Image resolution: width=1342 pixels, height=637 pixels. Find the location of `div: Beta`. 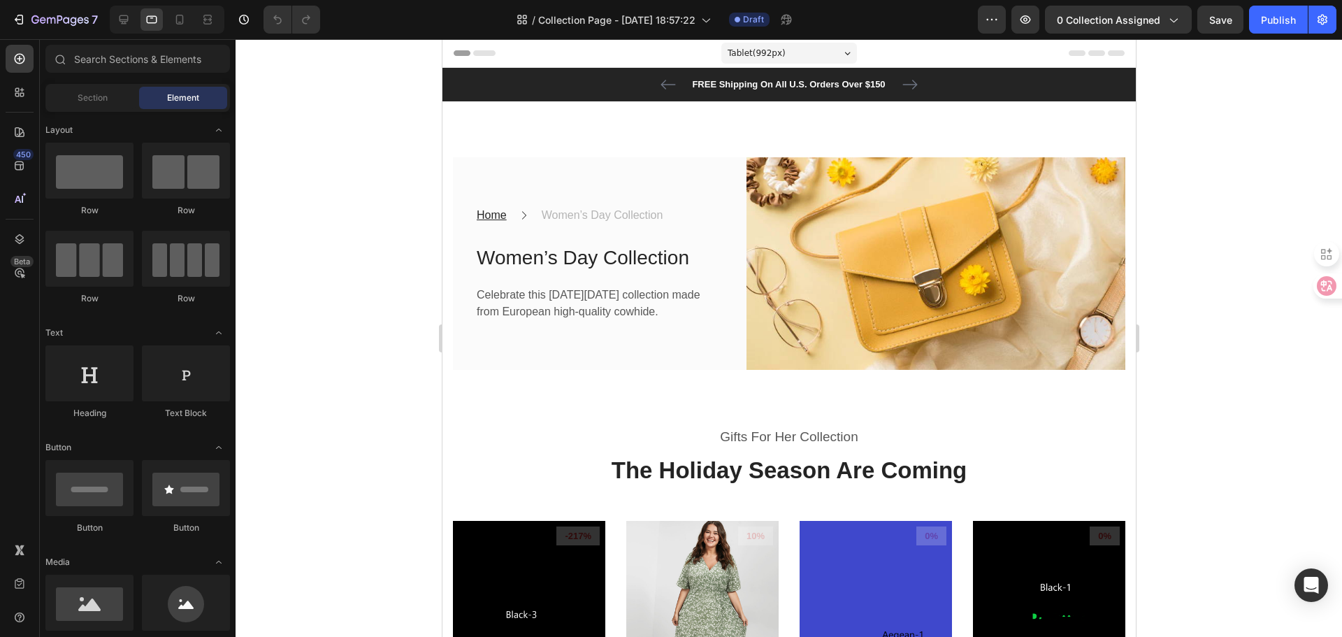

div: Beta is located at coordinates (22, 262).